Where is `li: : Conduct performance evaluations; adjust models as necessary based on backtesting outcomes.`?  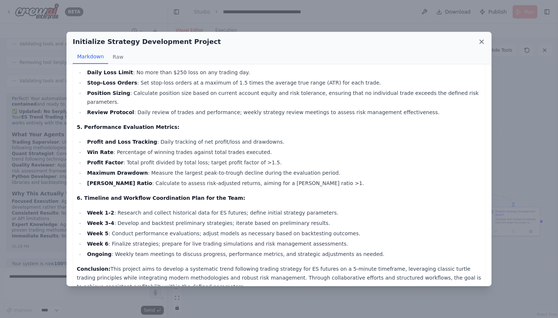
li: : Conduct performance evaluations; adjust models as necessary based on backtesting outcomes. is located at coordinates (283, 233).